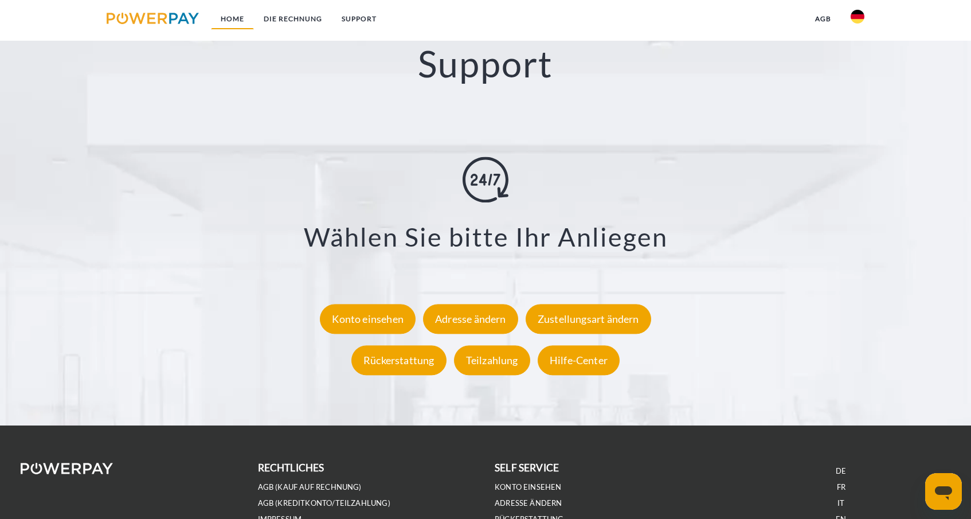  What do you see at coordinates (309, 486) in the screenshot?
I see `a: AGB (Kauf auf Rechnung)` at bounding box center [309, 486].